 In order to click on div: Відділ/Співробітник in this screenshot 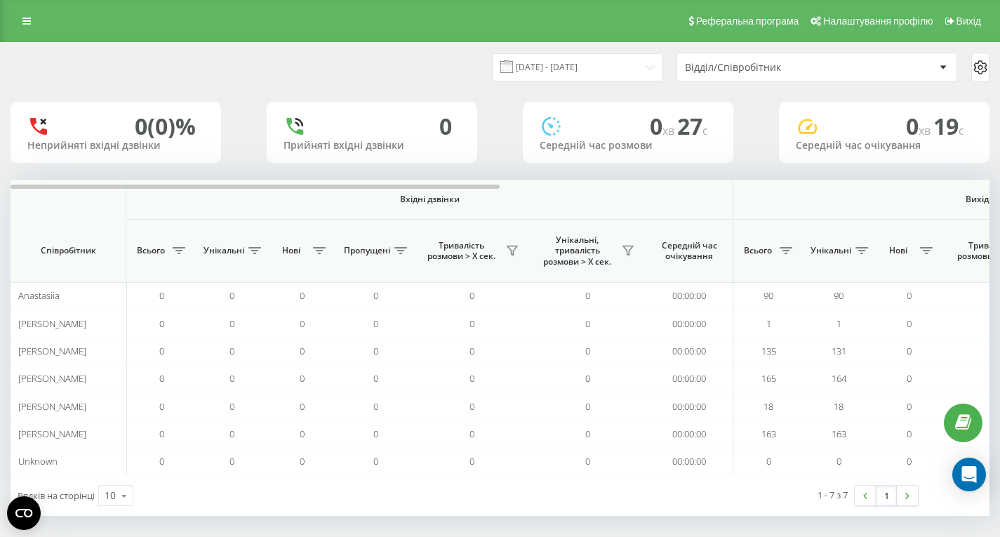, I will do `click(768, 67)`.